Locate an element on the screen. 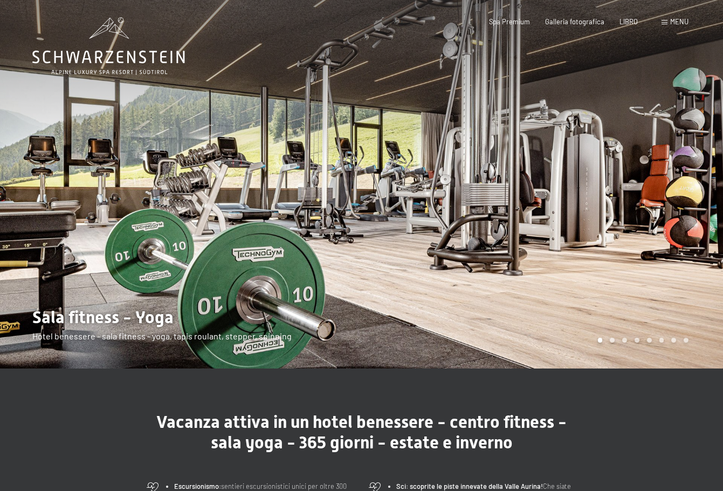 This screenshot has width=723, height=491. div: Carosello Pagina 7 is located at coordinates (673, 340).